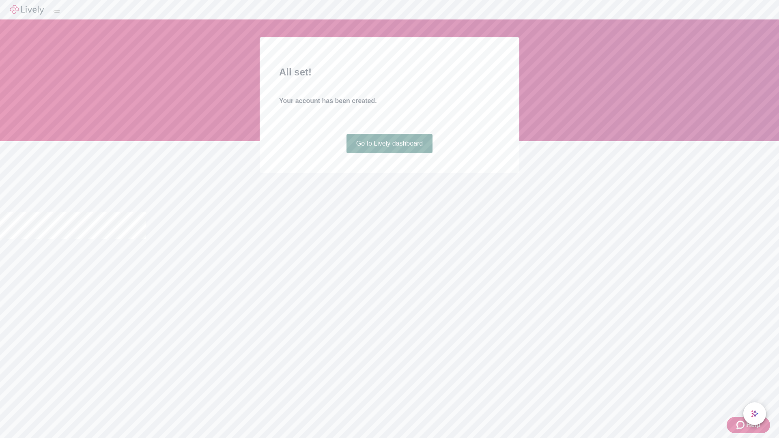 This screenshot has width=779, height=438. What do you see at coordinates (748, 425) in the screenshot?
I see `button: Zendesk support iconHelp` at bounding box center [748, 425].